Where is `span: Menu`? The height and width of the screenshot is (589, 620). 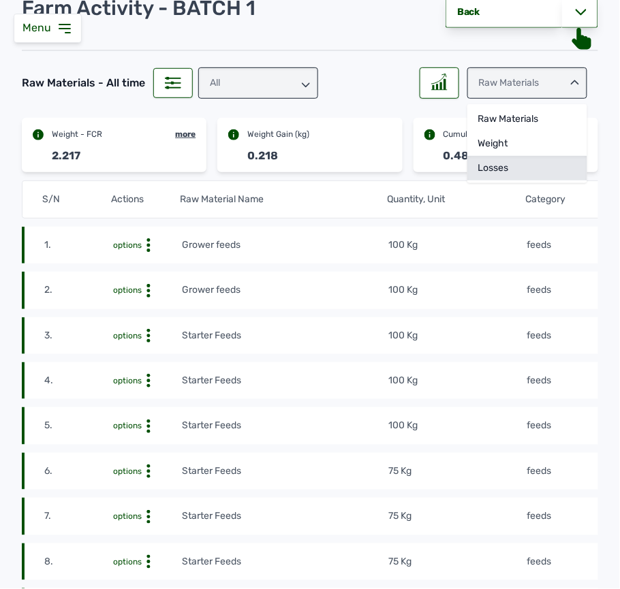
span: Menu is located at coordinates (40, 27).